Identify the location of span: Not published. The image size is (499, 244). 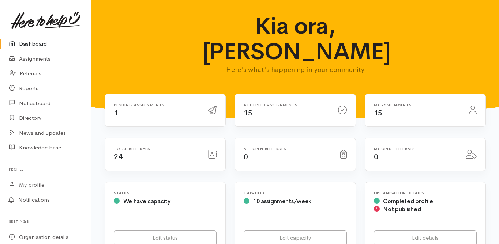
(402, 209).